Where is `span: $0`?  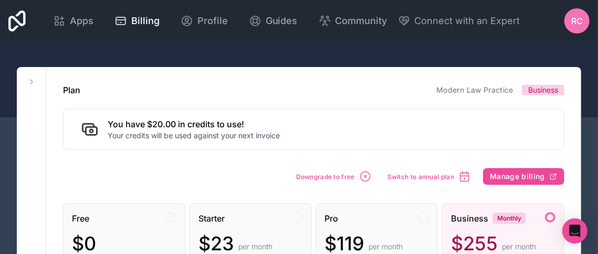 span: $0 is located at coordinates (84, 244).